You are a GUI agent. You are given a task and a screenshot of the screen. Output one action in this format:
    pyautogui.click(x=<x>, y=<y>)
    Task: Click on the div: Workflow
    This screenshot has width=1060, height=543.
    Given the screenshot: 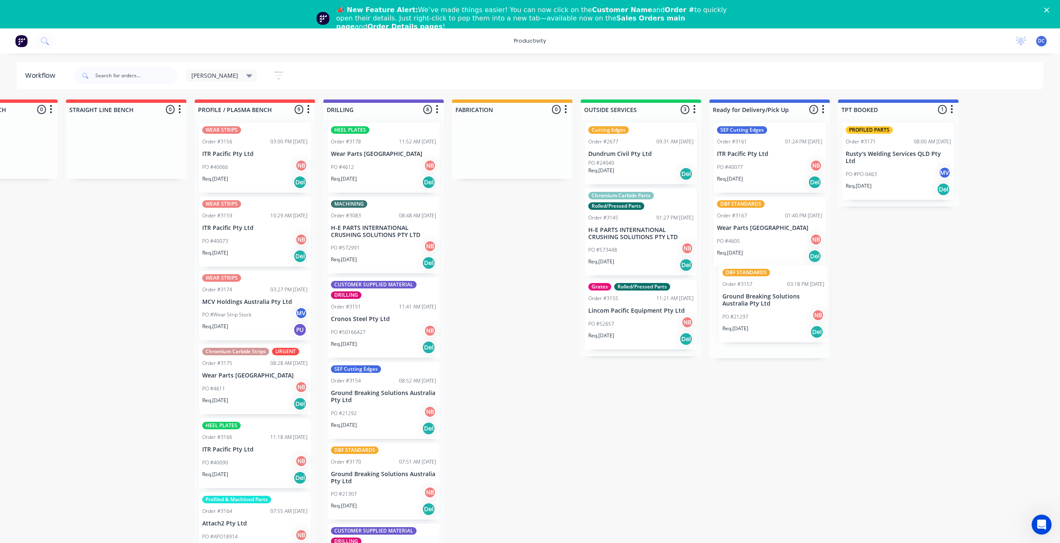 What is the action you would take?
    pyautogui.click(x=42, y=76)
    